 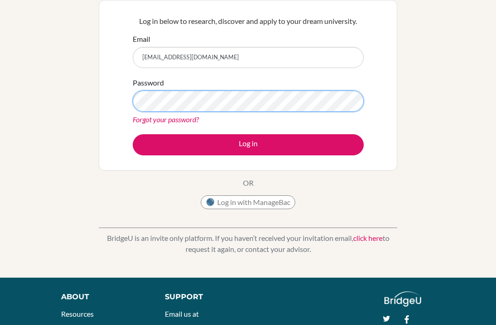 What do you see at coordinates (102, 297) in the screenshot?
I see `div: About` at bounding box center [102, 297].